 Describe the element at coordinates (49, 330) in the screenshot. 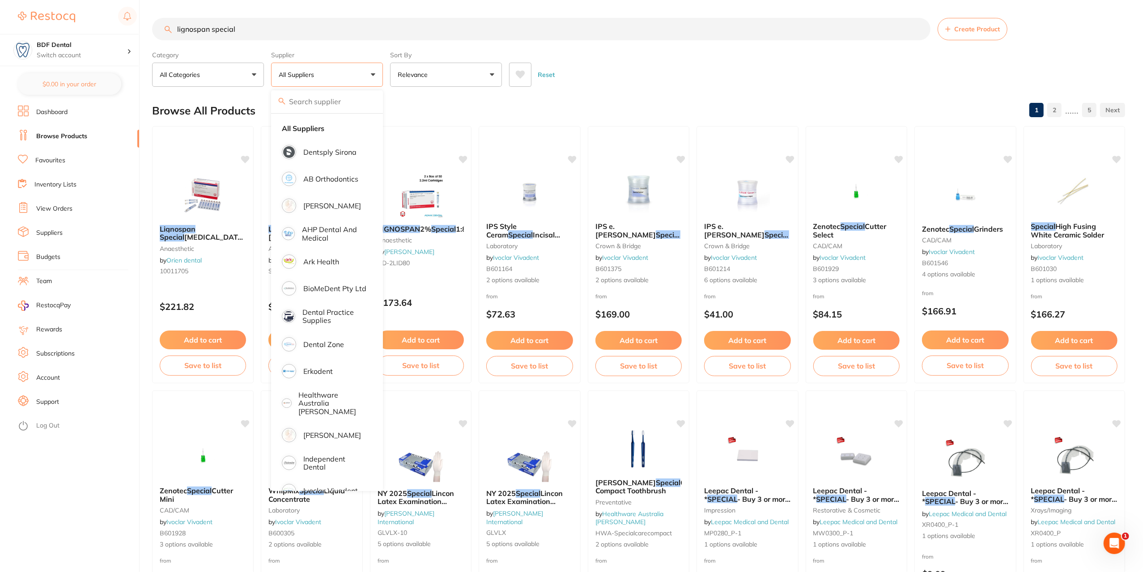

I see `a: Rewards` at that location.